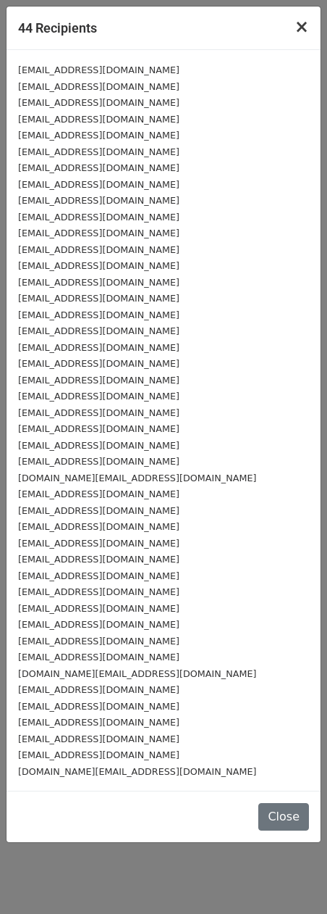 The image size is (327, 914). What do you see at coordinates (57, 28) in the screenshot?
I see `h5: 44 Recipients` at bounding box center [57, 28].